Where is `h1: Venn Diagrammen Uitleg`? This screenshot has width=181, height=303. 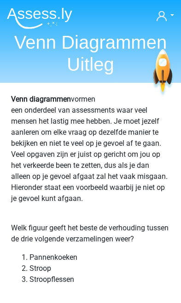 h1: Venn Diagrammen Uitleg is located at coordinates (90, 53).